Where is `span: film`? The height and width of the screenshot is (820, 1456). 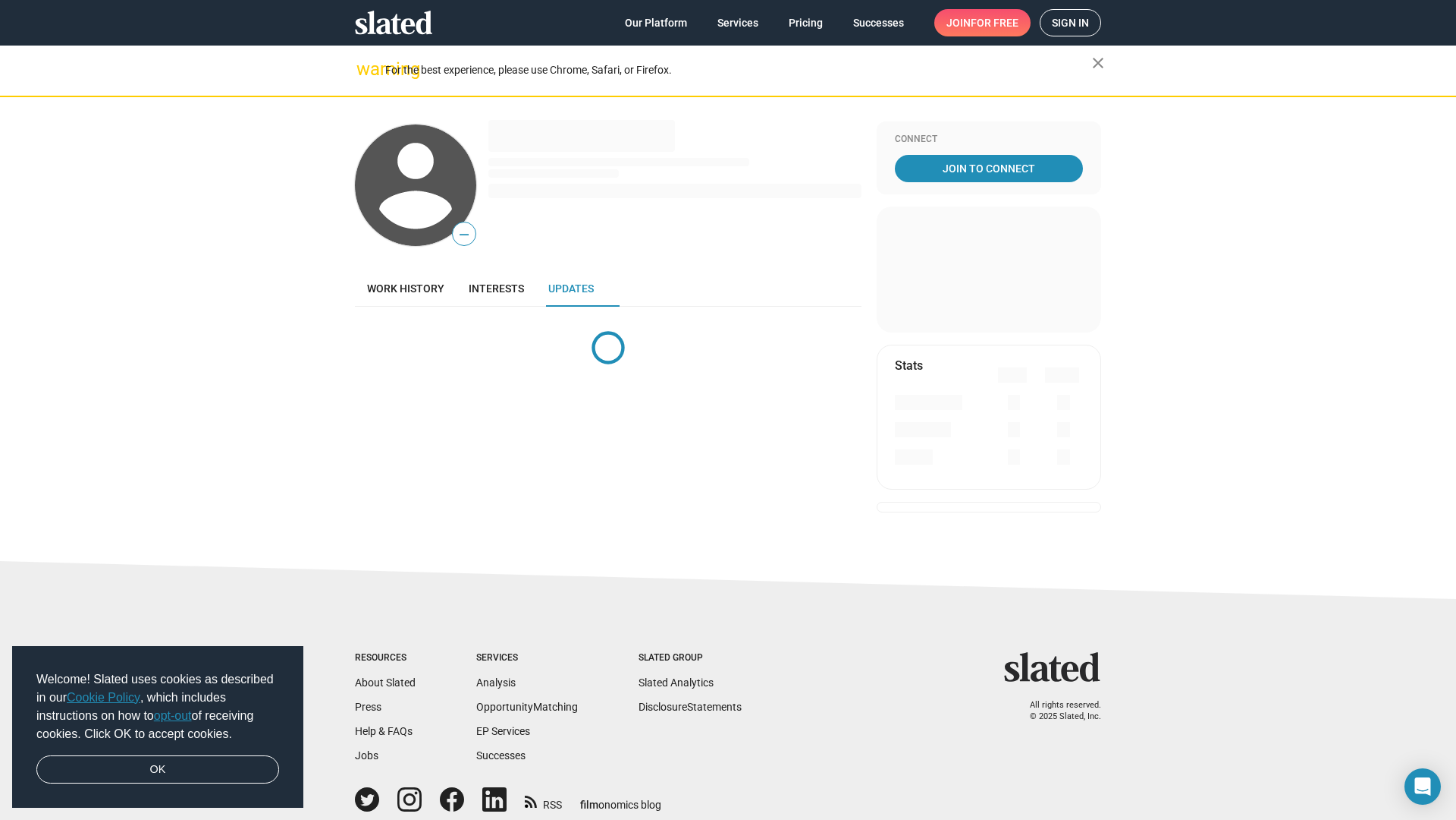 span: film is located at coordinates (589, 804).